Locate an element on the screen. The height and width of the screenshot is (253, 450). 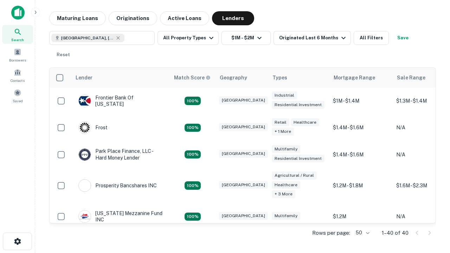
span: Contacts is located at coordinates (18, 80).